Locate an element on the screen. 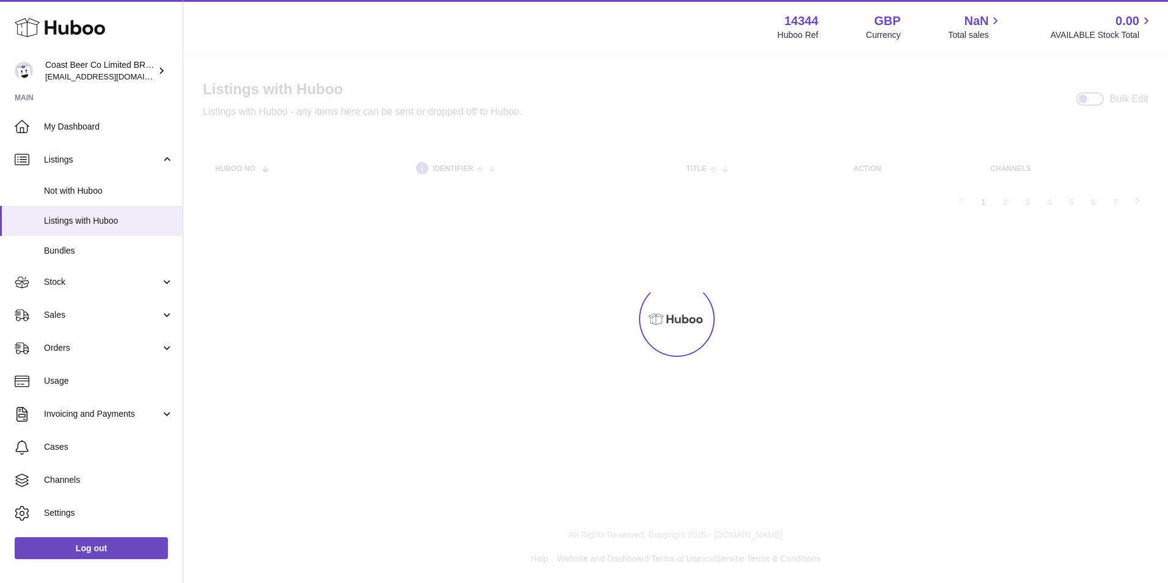 The height and width of the screenshot is (583, 1168). img: internalAdmin-14344@internal.huboo.com is located at coordinates (24, 71).